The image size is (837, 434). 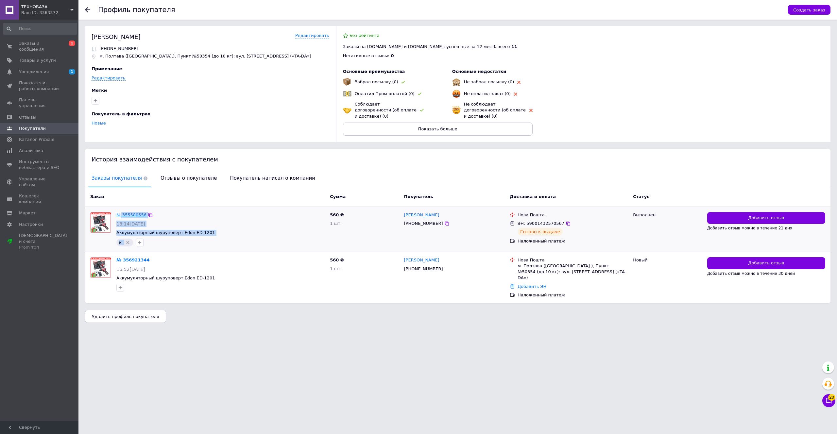 I want to click on span: Показать больше, so click(x=438, y=129).